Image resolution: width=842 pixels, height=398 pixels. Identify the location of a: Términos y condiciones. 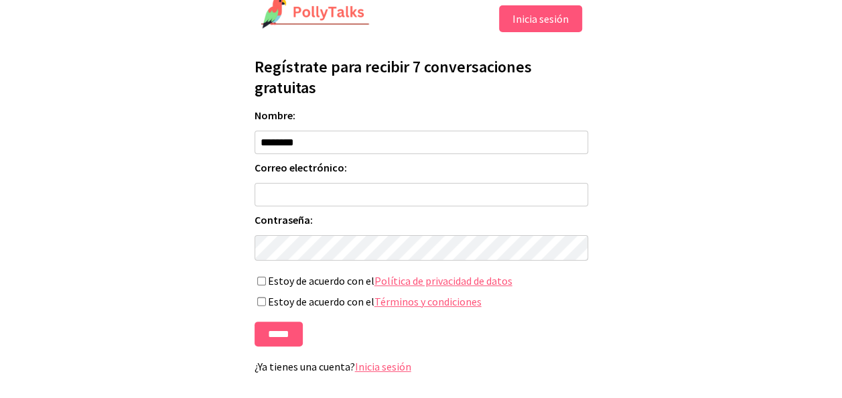
(428, 301).